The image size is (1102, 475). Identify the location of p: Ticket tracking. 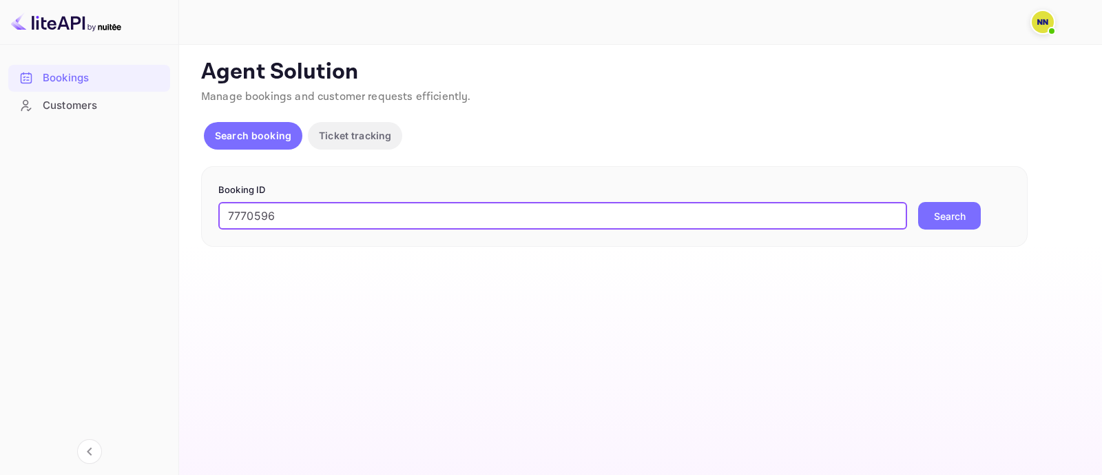
(355, 135).